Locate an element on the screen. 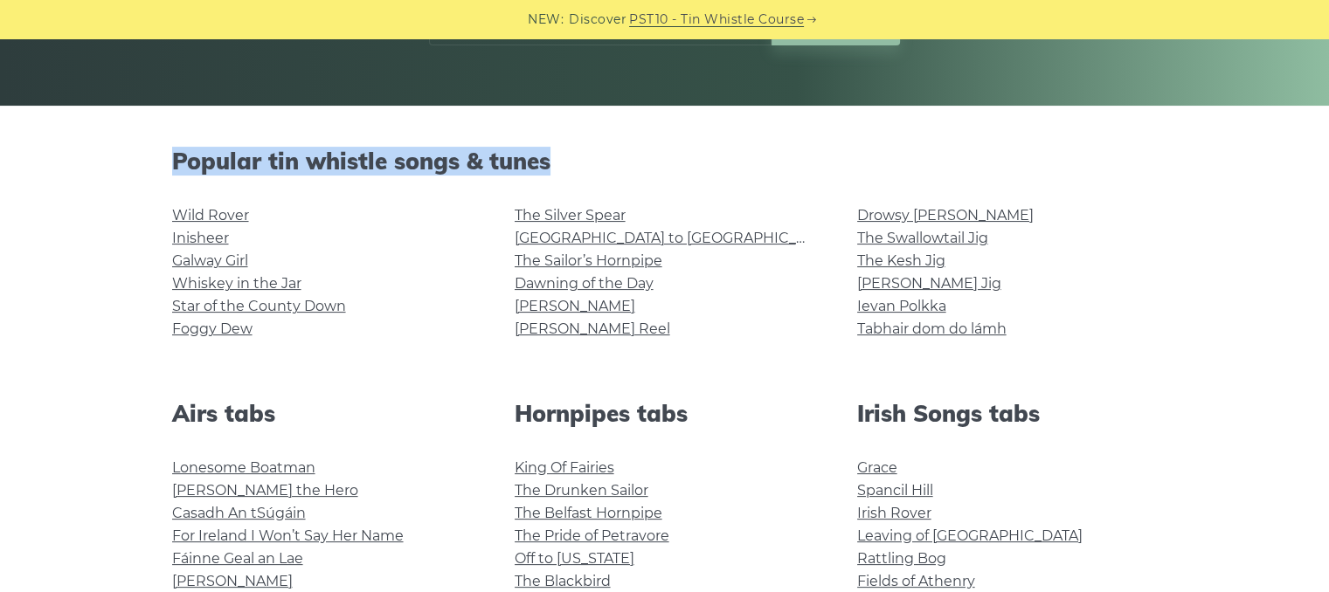  a: PST10 - Tin Whistle Course is located at coordinates (717, 19).